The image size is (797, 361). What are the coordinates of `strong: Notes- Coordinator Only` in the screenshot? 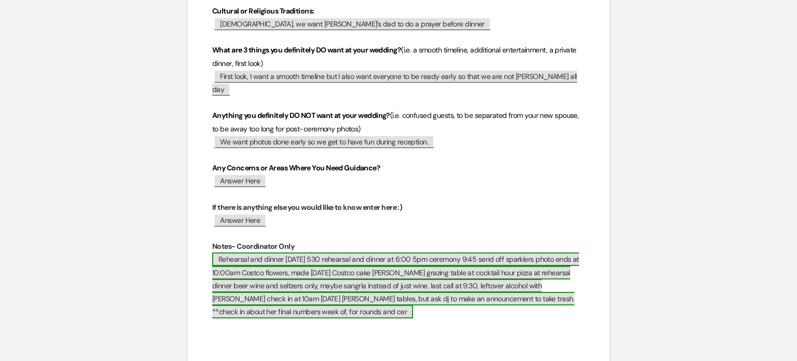 It's located at (253, 246).